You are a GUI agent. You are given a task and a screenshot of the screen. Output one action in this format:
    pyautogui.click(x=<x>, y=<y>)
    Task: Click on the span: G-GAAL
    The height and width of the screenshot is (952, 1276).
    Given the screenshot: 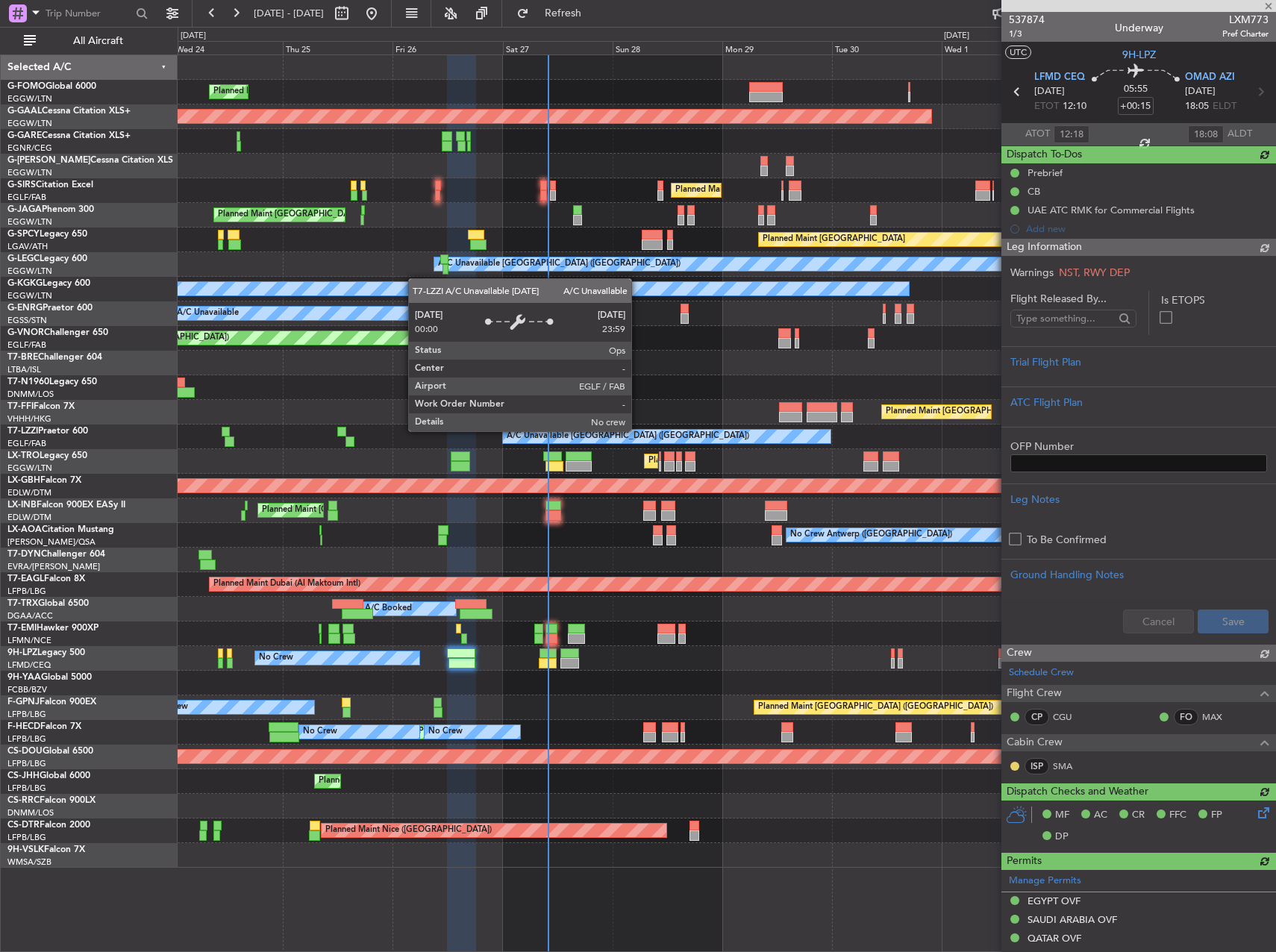 What is the action you would take?
    pyautogui.click(x=25, y=111)
    